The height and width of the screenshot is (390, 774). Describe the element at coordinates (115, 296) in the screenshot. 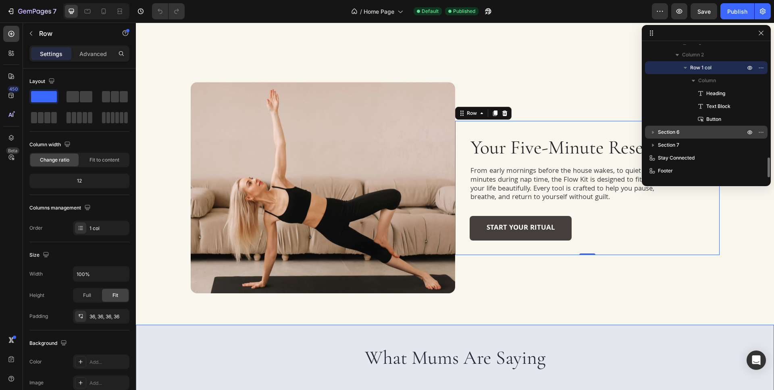

I see `span: Fit` at that location.